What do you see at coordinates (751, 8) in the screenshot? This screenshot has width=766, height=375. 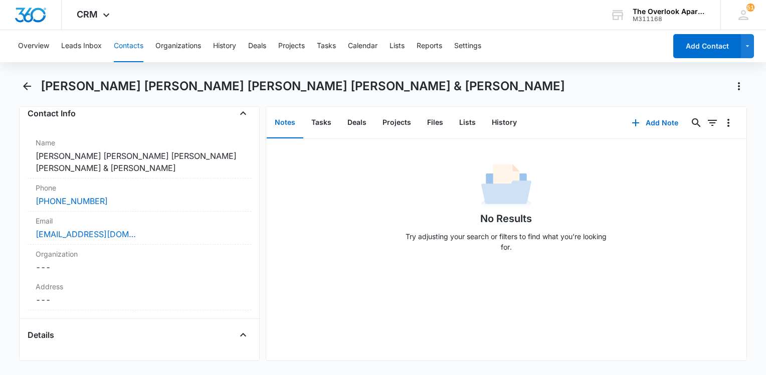 I see `div: notifications count` at bounding box center [751, 8].